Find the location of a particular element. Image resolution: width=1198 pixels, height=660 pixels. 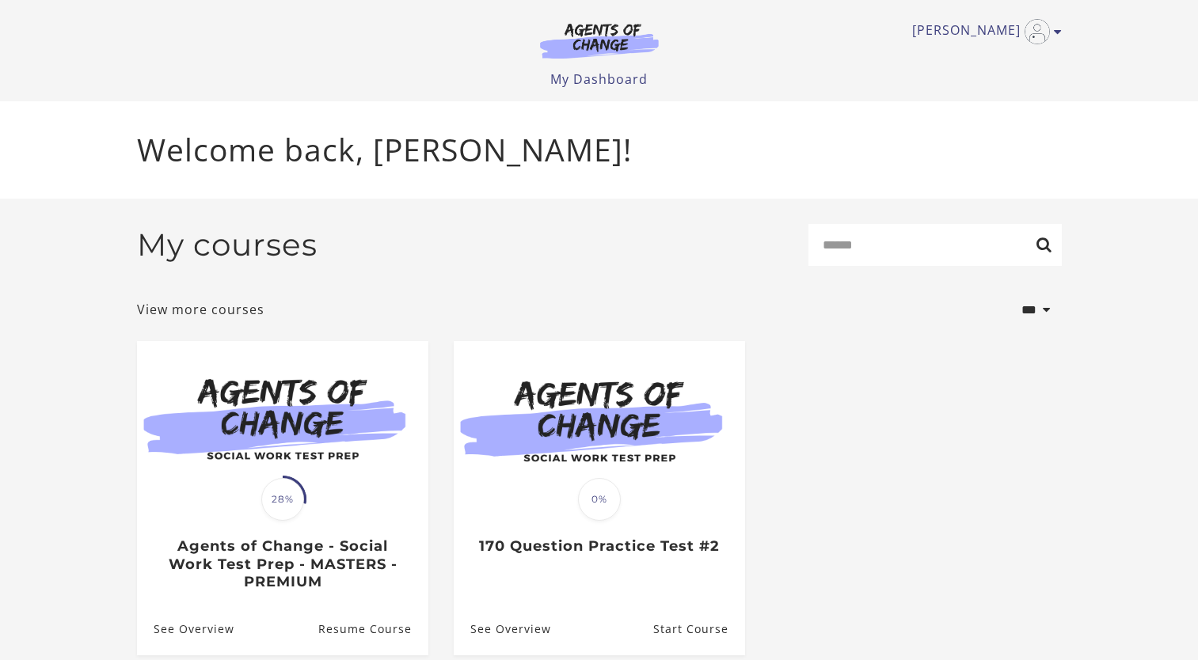

span: 28% is located at coordinates (283, 500).